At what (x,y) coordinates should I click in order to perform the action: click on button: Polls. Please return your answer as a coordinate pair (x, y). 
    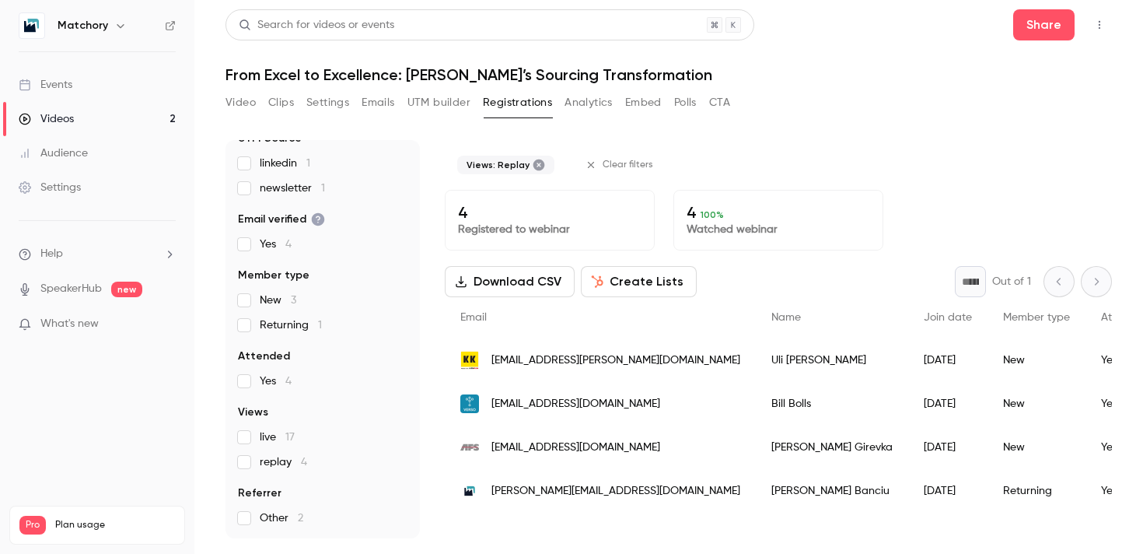
    Looking at the image, I should click on (685, 103).